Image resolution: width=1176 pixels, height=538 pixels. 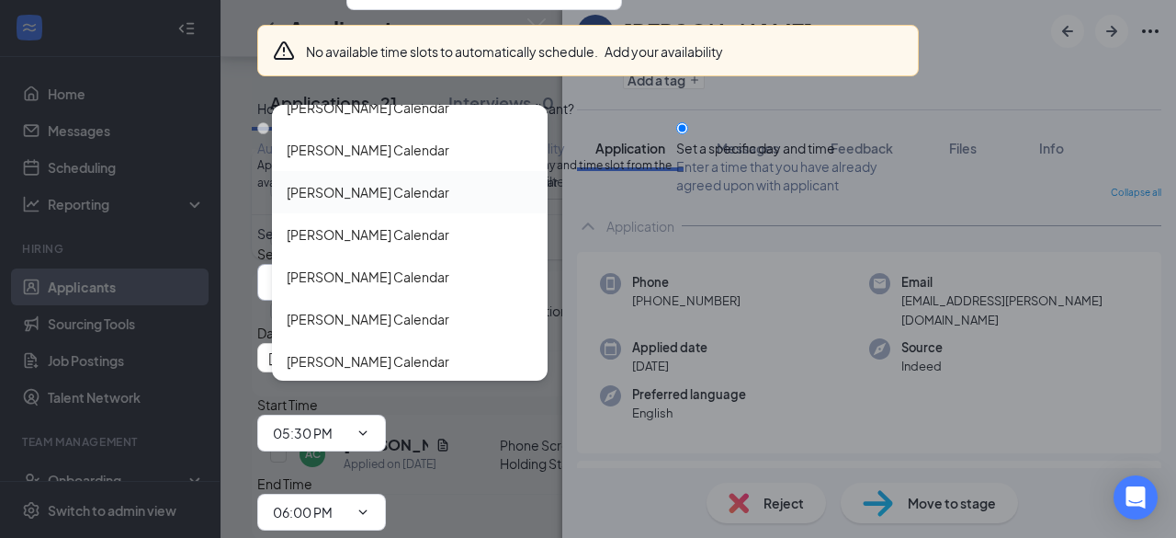 I want to click on svg: Warning, so click(x=284, y=51).